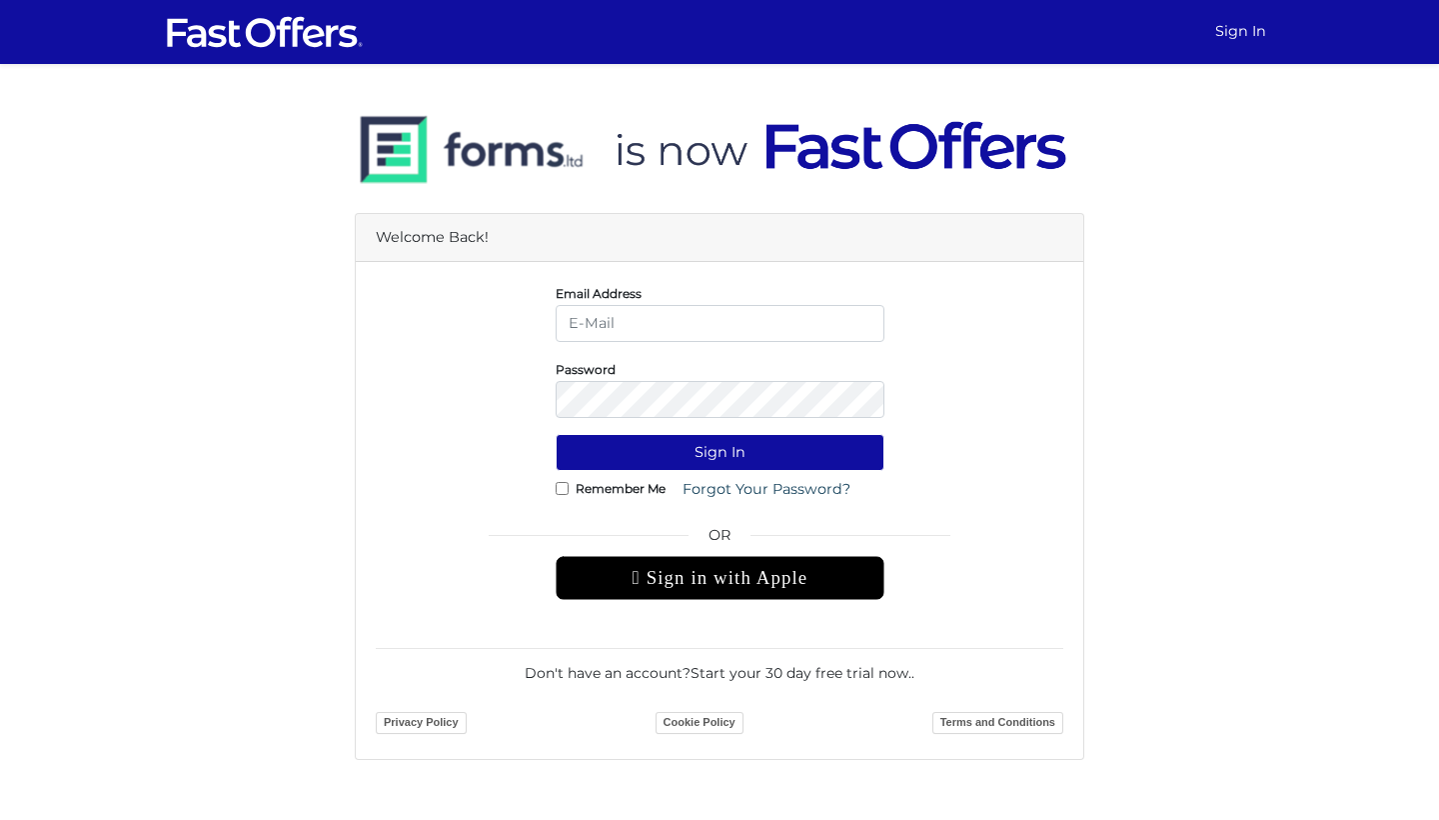 This screenshot has width=1439, height=820. I want to click on label: Password, so click(586, 369).